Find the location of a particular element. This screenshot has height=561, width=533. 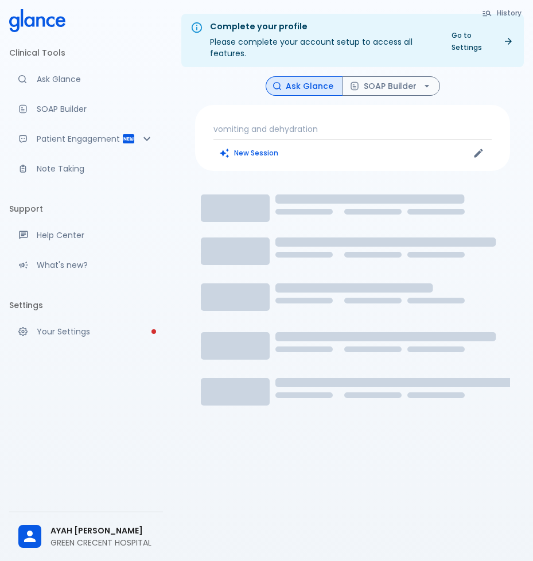

li: Clinical Tools is located at coordinates (86, 53).